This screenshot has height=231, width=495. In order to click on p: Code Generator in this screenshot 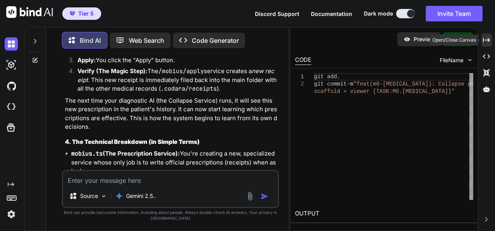, I will do `click(215, 40)`.